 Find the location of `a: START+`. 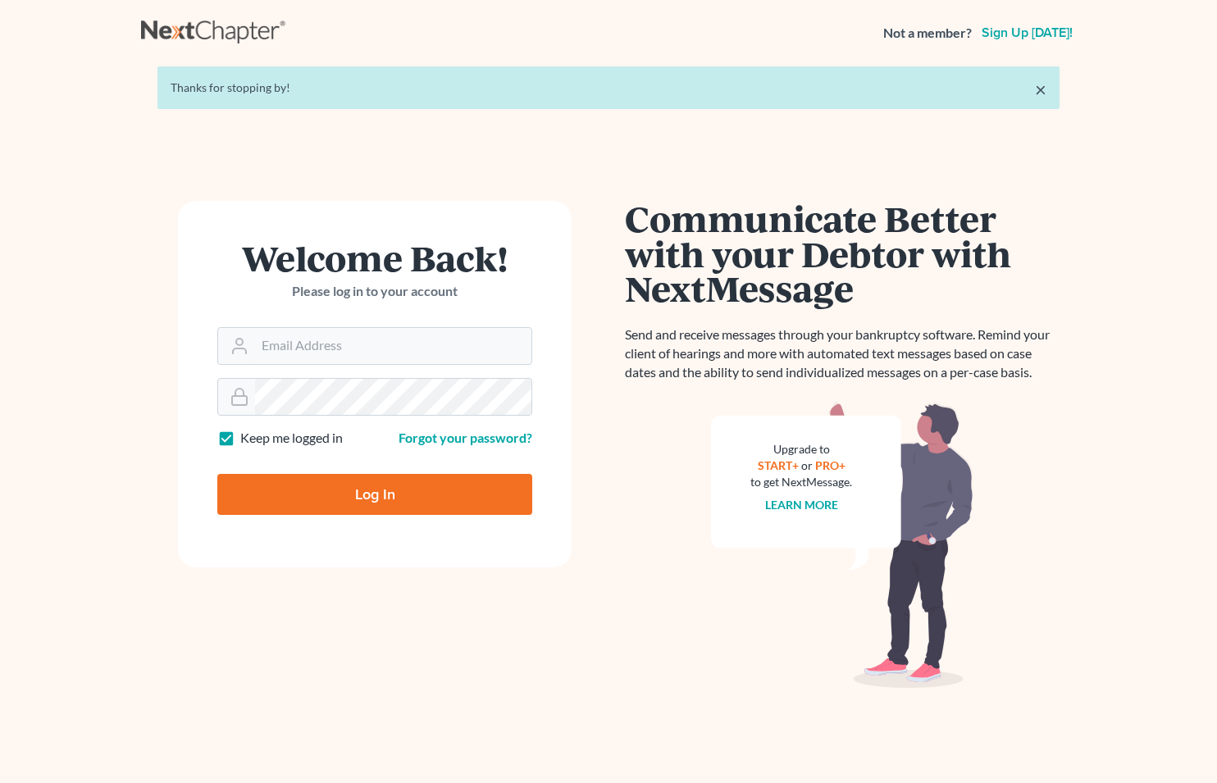

a: START+ is located at coordinates (778, 465).